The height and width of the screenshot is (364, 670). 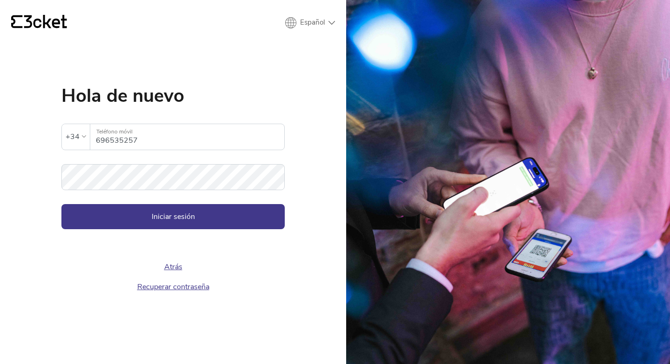 What do you see at coordinates (173, 96) in the screenshot?
I see `h1: Hola de nuevo` at bounding box center [173, 96].